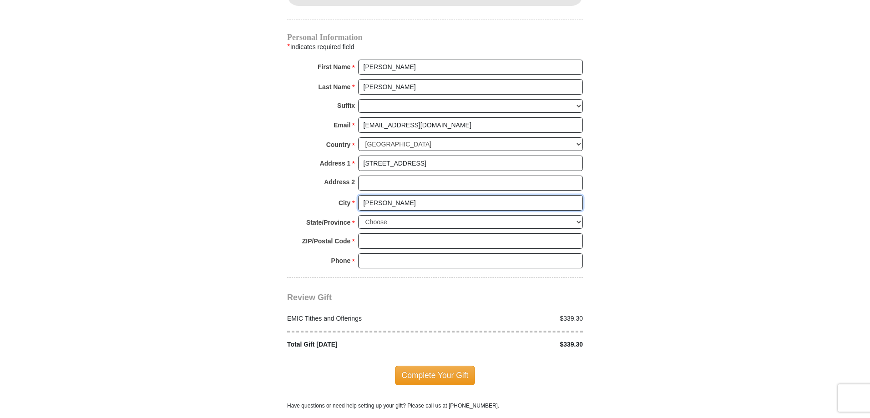  Describe the element at coordinates (335, 163) in the screenshot. I see `strong: Address 1` at that location.